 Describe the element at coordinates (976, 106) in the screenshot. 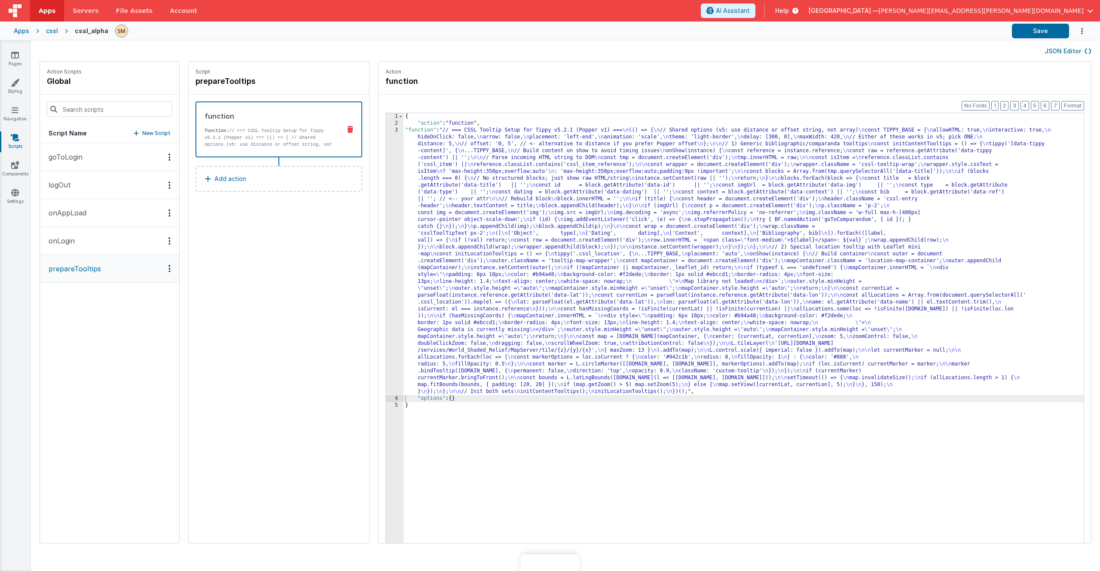

I see `button: No Folds` at that location.